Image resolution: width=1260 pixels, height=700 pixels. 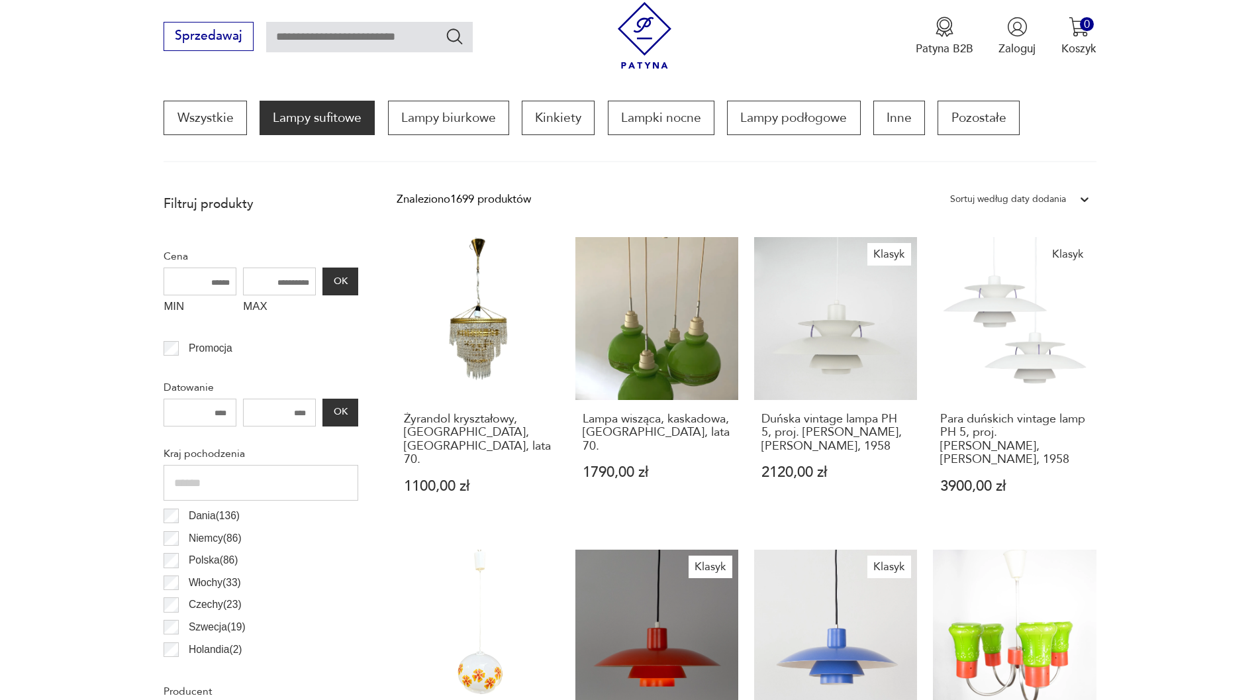 What do you see at coordinates (1017, 36) in the screenshot?
I see `button: Zaloguj` at bounding box center [1017, 36].